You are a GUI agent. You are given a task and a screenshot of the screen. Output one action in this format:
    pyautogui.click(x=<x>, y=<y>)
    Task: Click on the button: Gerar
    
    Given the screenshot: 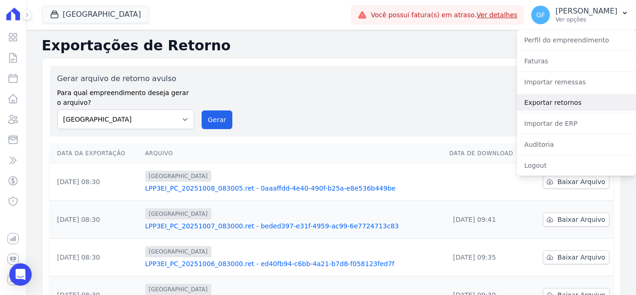 What is the action you would take?
    pyautogui.click(x=217, y=120)
    